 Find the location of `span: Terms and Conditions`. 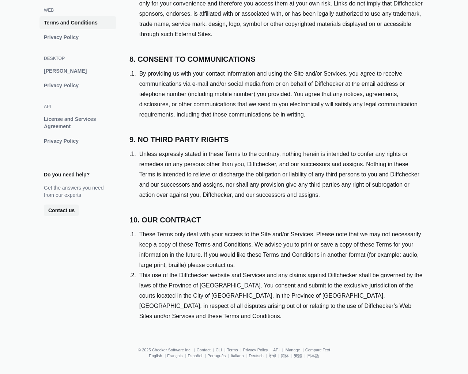

span: Terms and Conditions is located at coordinates (78, 23).